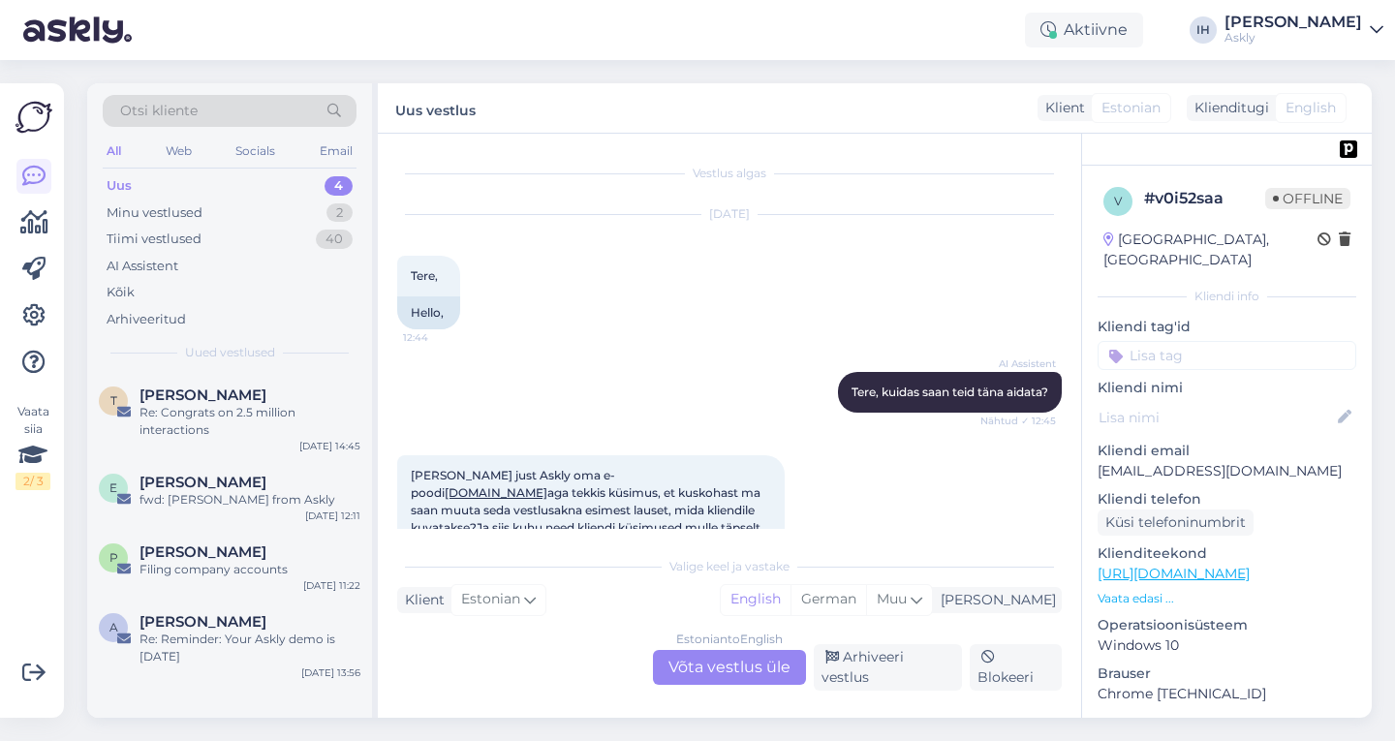  Describe the element at coordinates (113, 151) in the screenshot. I see `div: All` at that location.